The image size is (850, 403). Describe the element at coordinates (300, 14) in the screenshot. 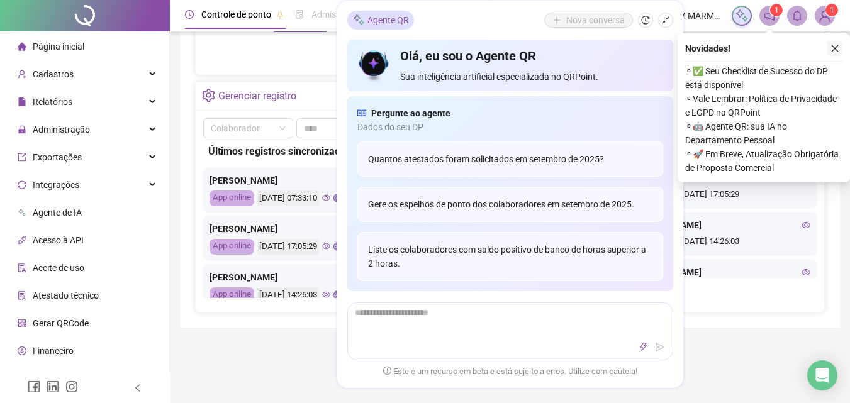

I see `span: file-done` at that location.